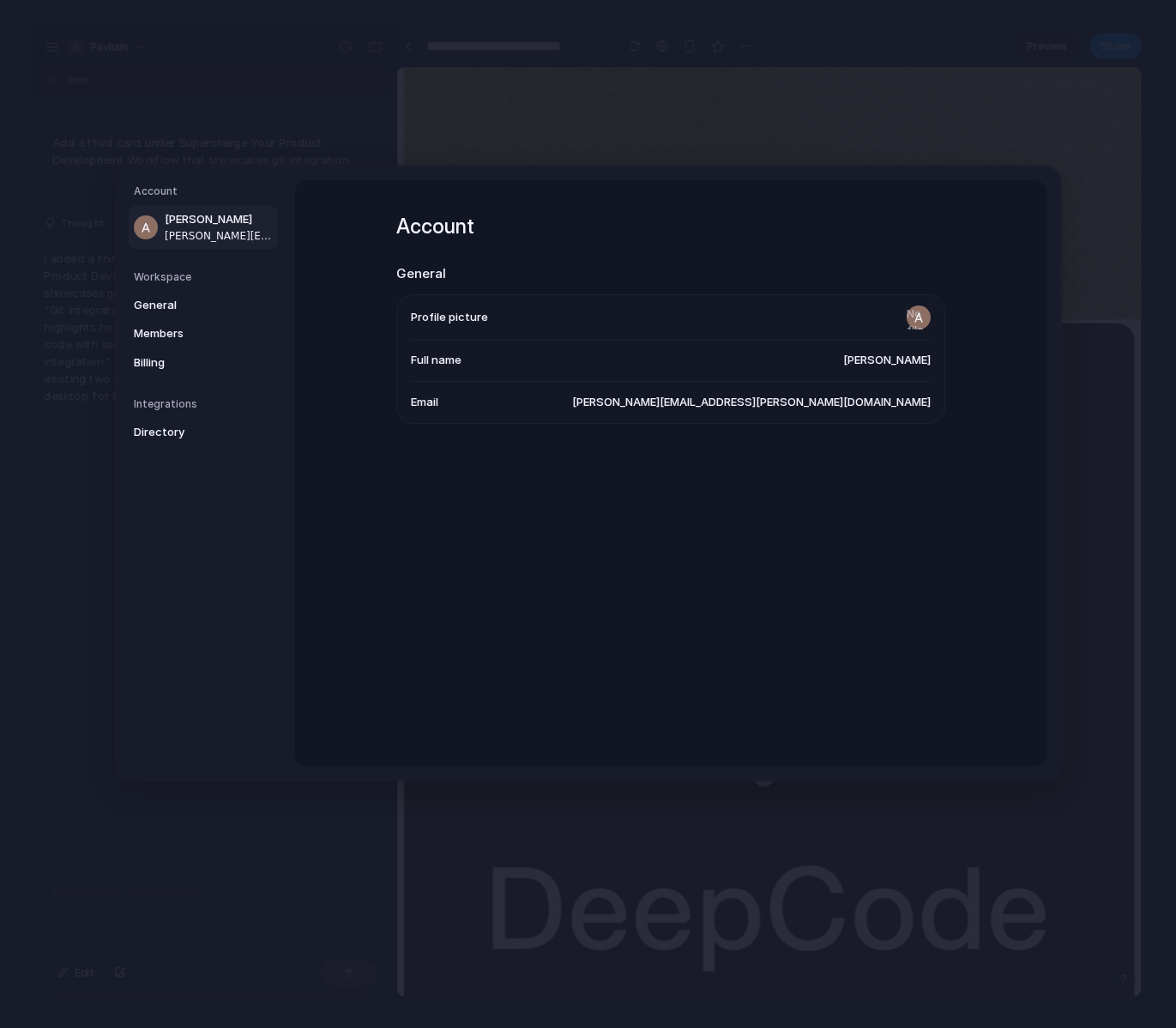 The width and height of the screenshot is (1176, 1028). Describe the element at coordinates (204, 333) in the screenshot. I see `a: Members` at that location.